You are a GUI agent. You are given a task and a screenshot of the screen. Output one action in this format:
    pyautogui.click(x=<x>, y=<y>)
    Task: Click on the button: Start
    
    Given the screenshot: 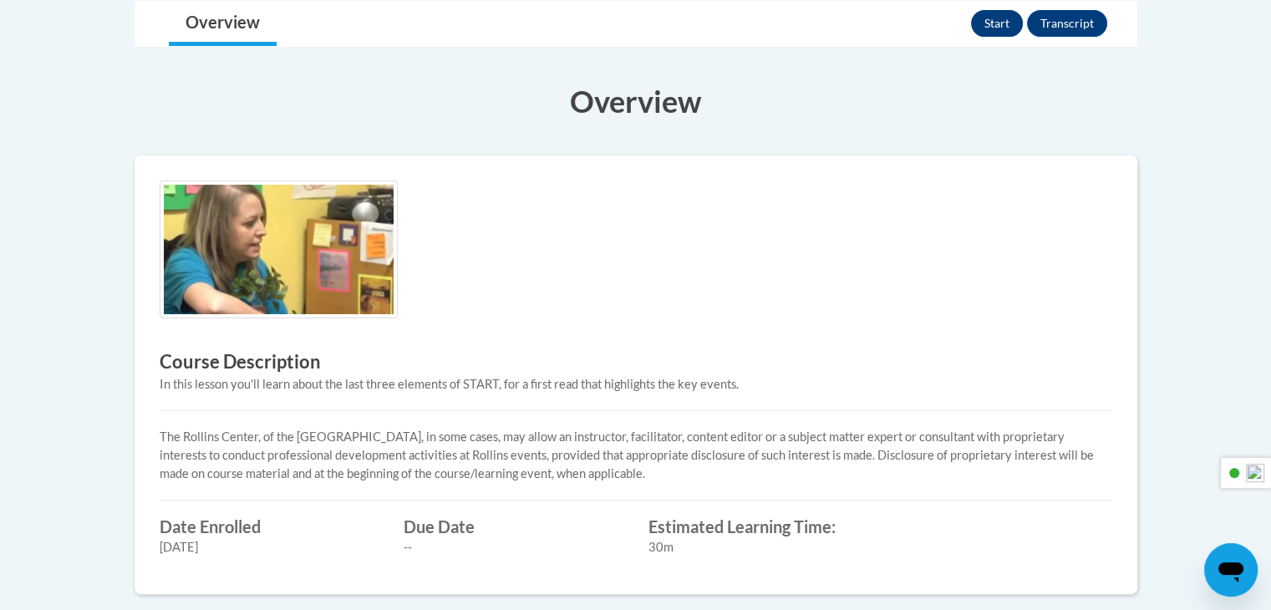 What is the action you would take?
    pyautogui.click(x=997, y=23)
    